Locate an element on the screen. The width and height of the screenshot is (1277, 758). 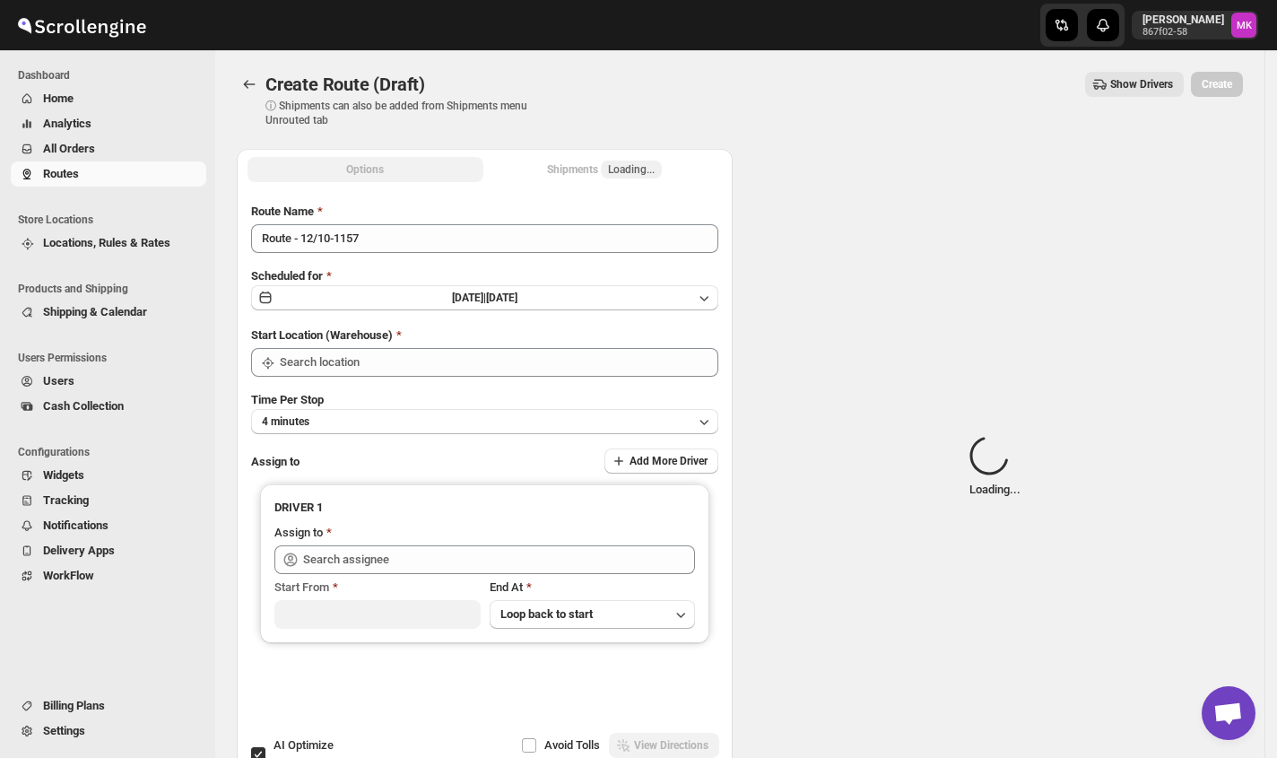
button: Selected Shipments is located at coordinates (605, 170).